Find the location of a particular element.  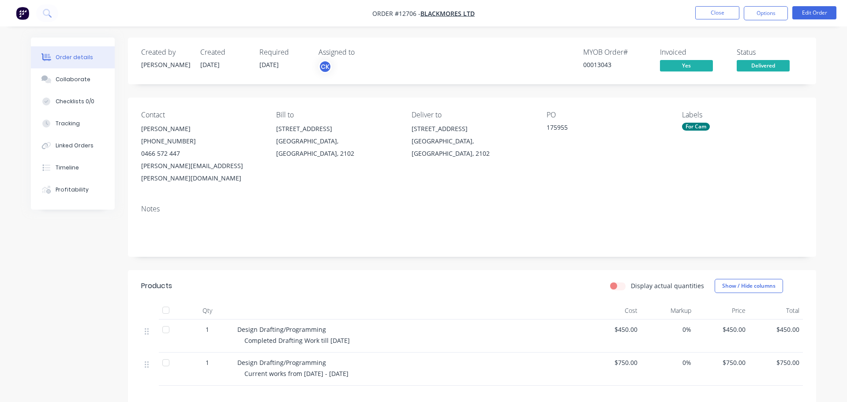

div: Notes is located at coordinates (472, 209).